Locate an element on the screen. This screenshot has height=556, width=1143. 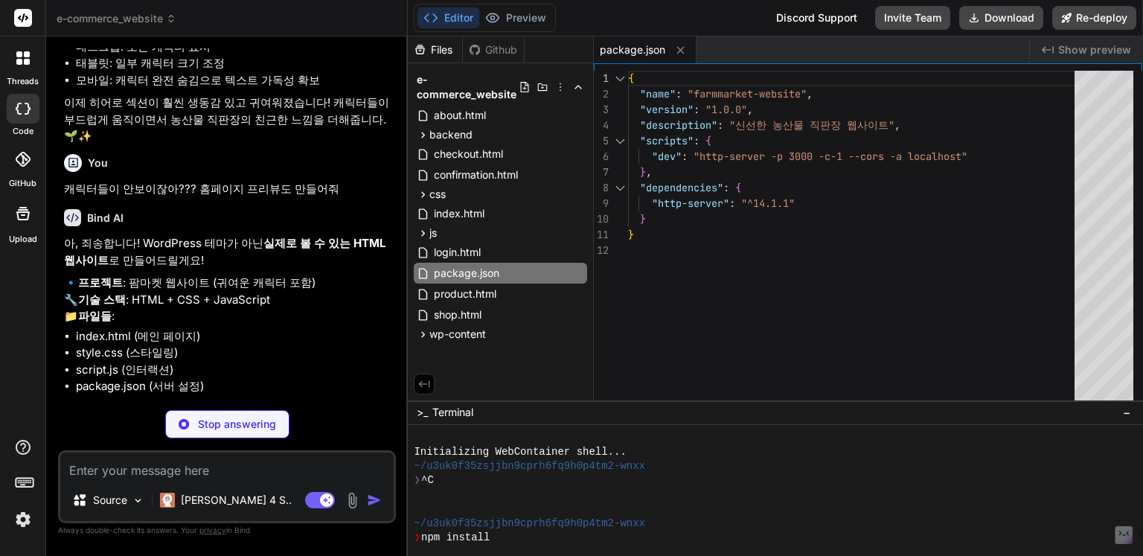
span: Initializing WebContainer shell... is located at coordinates (520, 452).